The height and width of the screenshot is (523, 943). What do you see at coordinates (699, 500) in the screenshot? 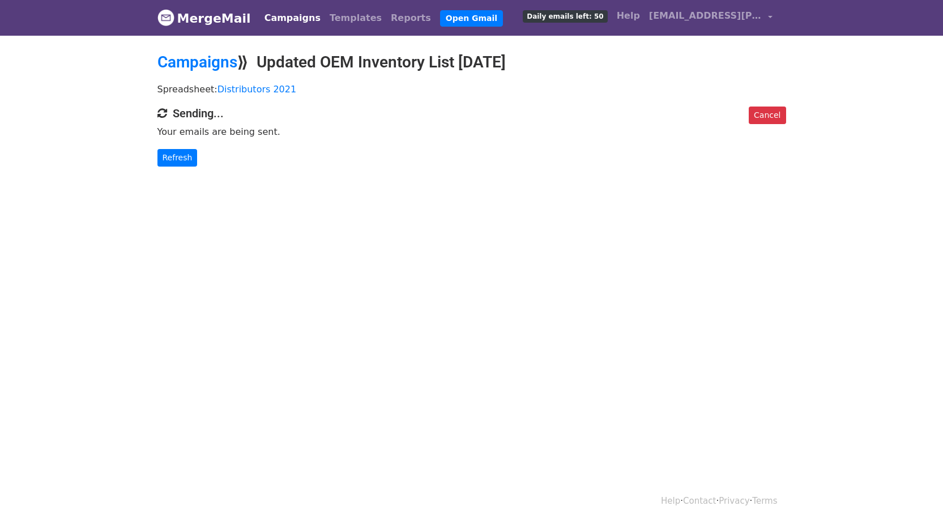
I see `a: Contact` at bounding box center [699, 500].